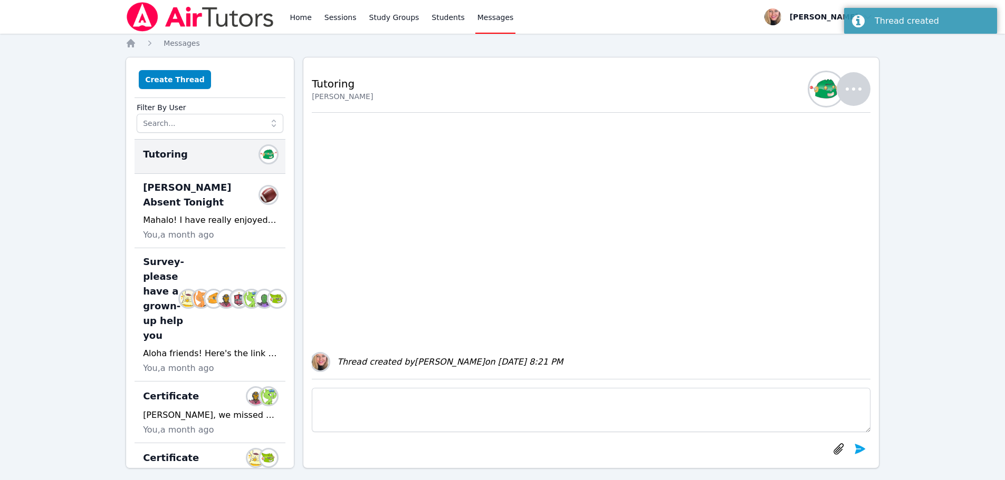 This screenshot has width=1005, height=480. I want to click on label: Filter By User, so click(210, 106).